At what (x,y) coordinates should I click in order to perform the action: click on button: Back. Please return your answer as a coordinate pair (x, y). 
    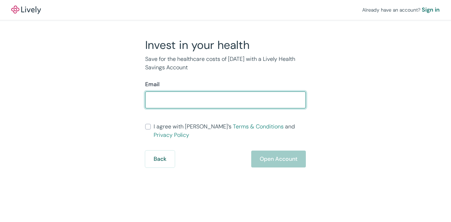
    Looking at the image, I should click on (160, 159).